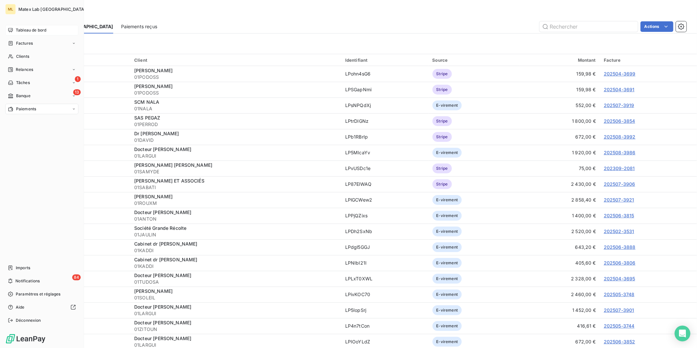  I want to click on span: 01ZITOUN, so click(236, 329).